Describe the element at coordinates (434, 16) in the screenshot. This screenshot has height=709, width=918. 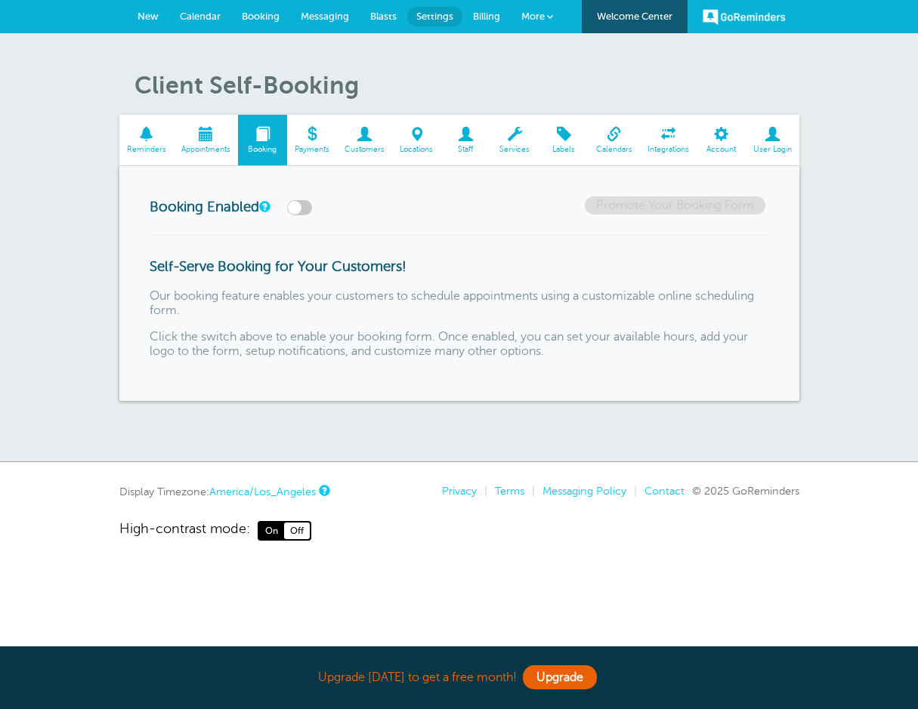
I see `span: Settings` at that location.